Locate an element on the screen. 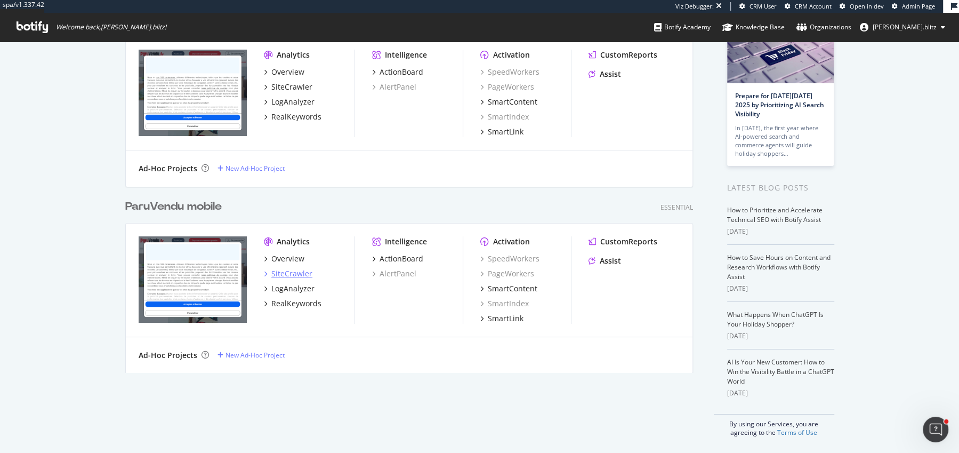  a: ParuVendu mobile is located at coordinates (175, 206).